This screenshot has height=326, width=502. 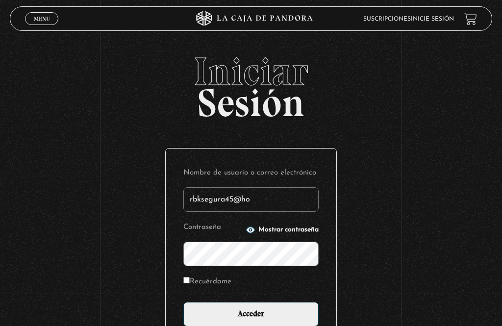 I want to click on span: Mostrar contraseña, so click(x=288, y=230).